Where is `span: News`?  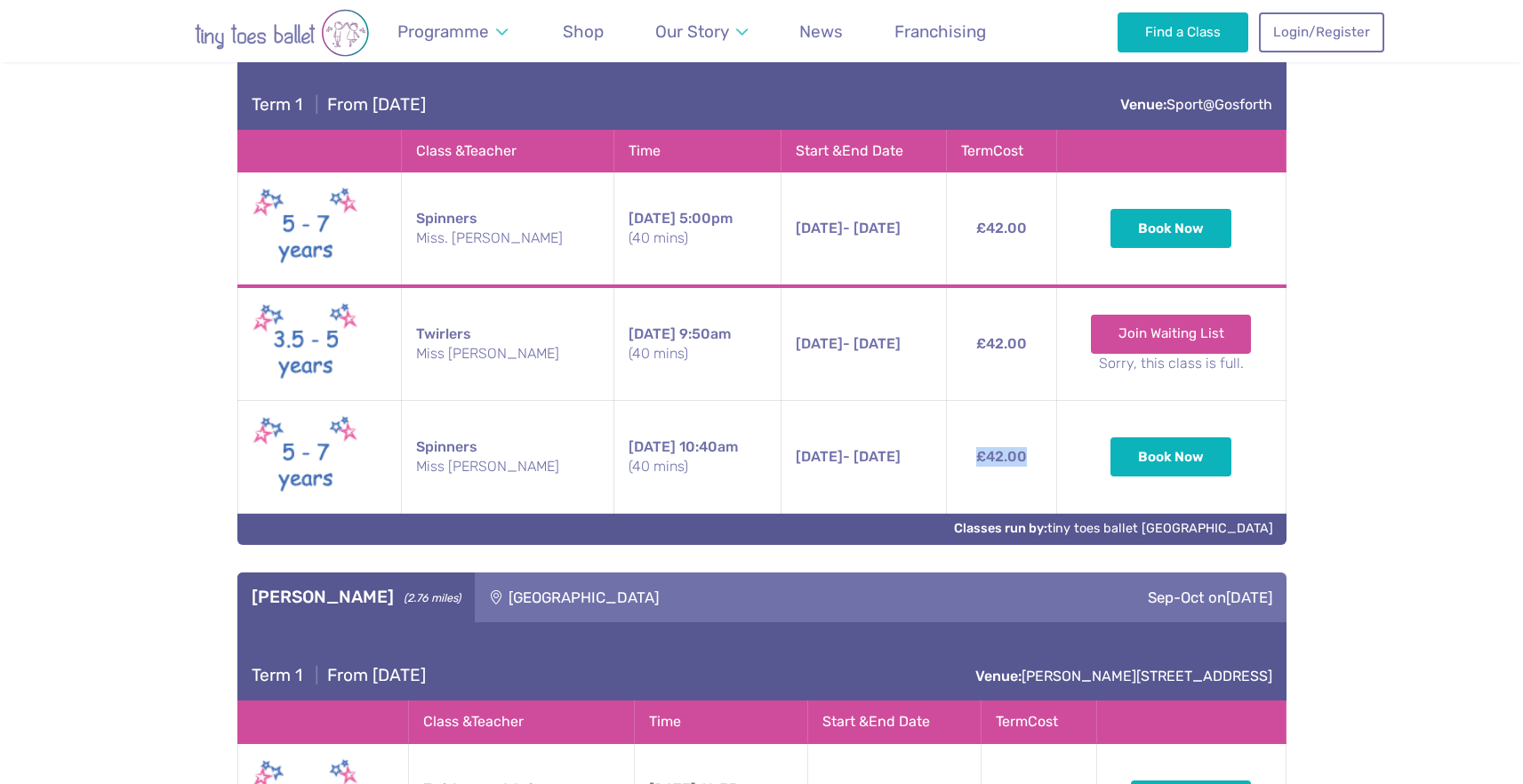
span: News is located at coordinates (821, 31).